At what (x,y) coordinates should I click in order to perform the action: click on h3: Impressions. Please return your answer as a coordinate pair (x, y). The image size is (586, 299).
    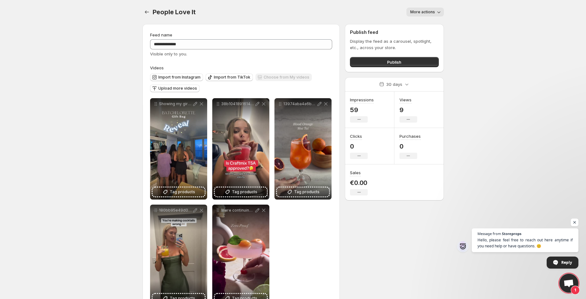
    Looking at the image, I should click on (361, 100).